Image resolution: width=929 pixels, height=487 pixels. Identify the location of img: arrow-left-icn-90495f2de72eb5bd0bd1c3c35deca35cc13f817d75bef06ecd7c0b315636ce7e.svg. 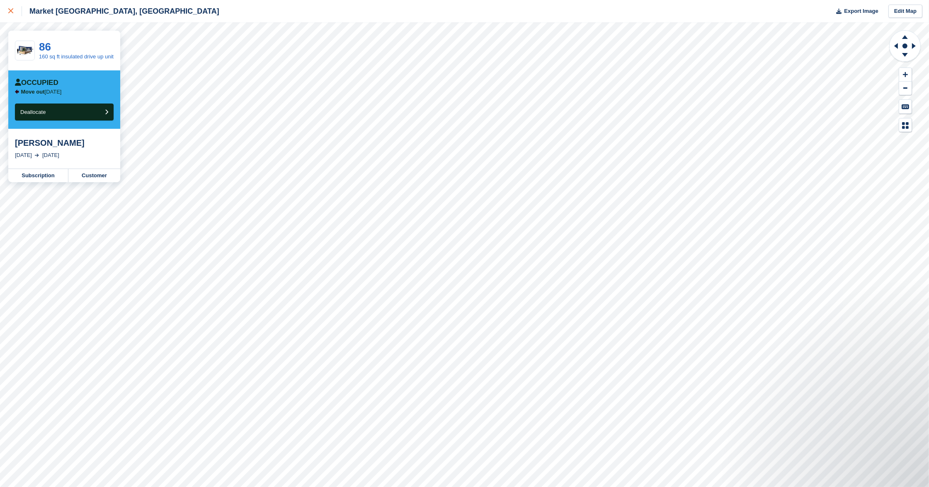
(17, 92).